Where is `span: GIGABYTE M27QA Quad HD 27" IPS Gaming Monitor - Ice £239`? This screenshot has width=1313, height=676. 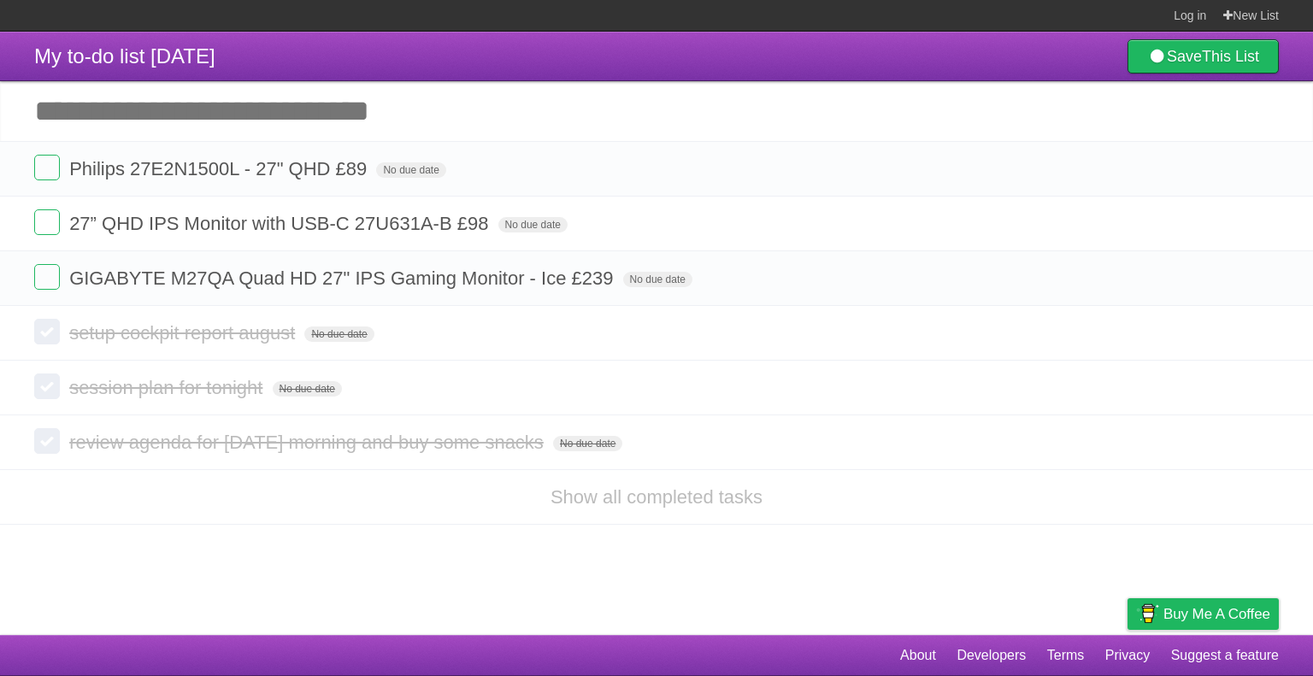 span: GIGABYTE M27QA Quad HD 27" IPS Gaming Monitor - Ice £239 is located at coordinates (343, 278).